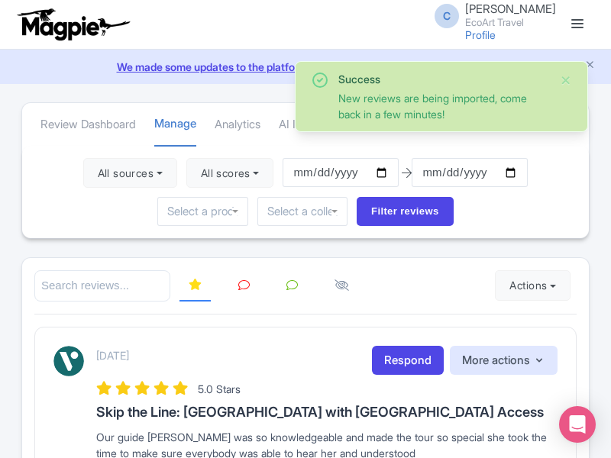 The width and height of the screenshot is (611, 458). I want to click on div: Open Intercom Messenger, so click(577, 425).